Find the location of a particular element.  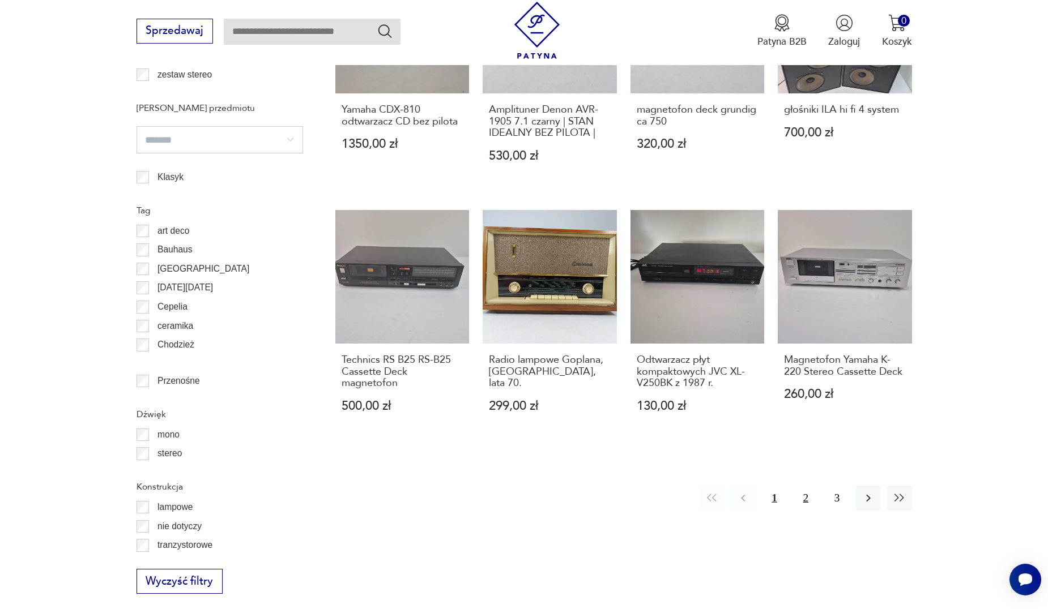

button: 3 is located at coordinates (836, 498).